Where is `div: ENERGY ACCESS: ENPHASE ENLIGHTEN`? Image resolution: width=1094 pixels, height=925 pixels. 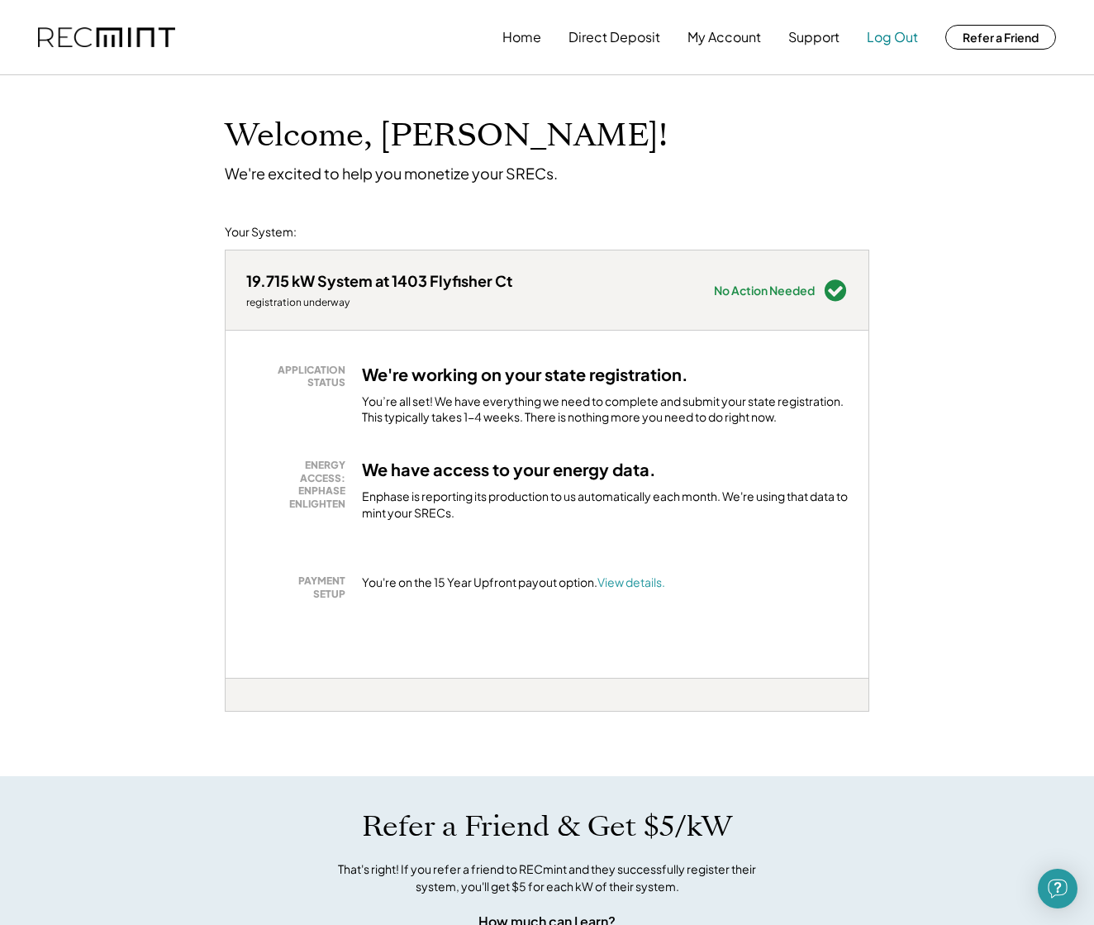 div: ENERGY ACCESS: ENPHASE ENLIGHTEN is located at coordinates (300, 484).